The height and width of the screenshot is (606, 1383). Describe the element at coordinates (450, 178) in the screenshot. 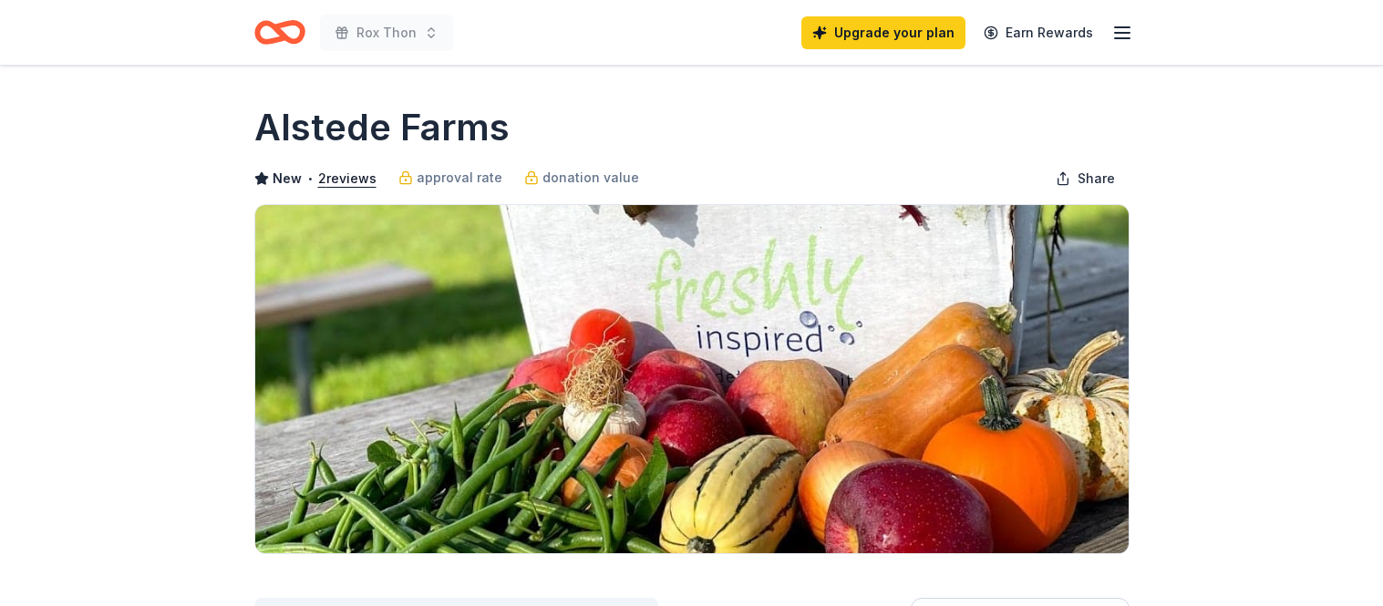

I see `a: approval rate` at that location.